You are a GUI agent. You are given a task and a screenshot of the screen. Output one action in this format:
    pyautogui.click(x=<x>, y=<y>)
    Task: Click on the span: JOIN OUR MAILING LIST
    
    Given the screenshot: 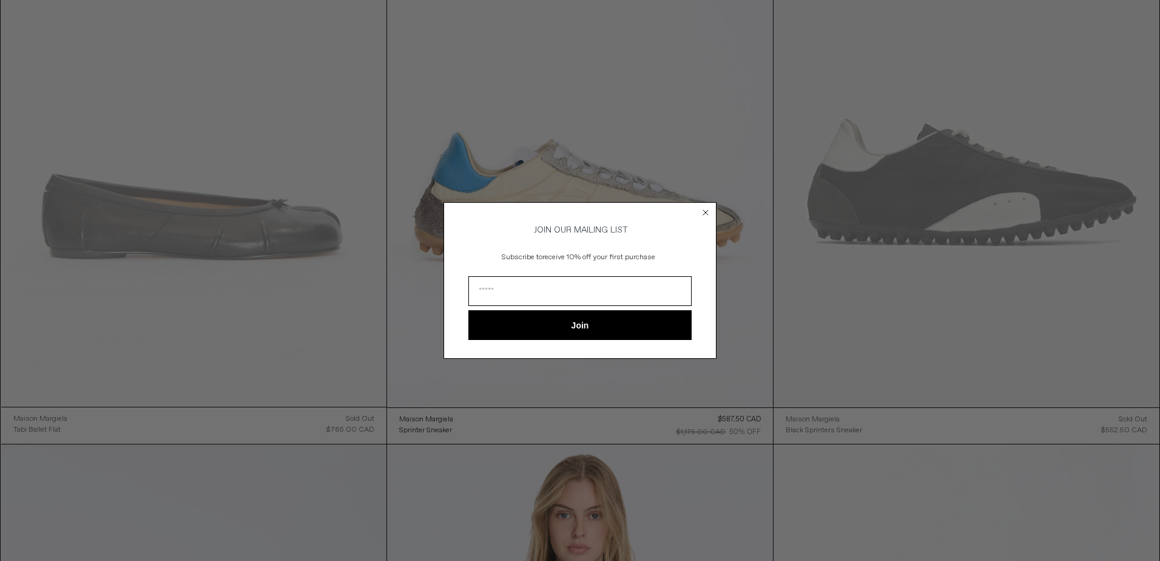 What is the action you would take?
    pyautogui.click(x=580, y=230)
    